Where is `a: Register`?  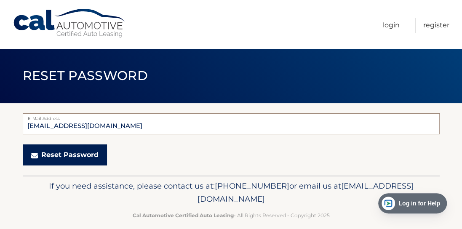
a: Register is located at coordinates (436, 25).